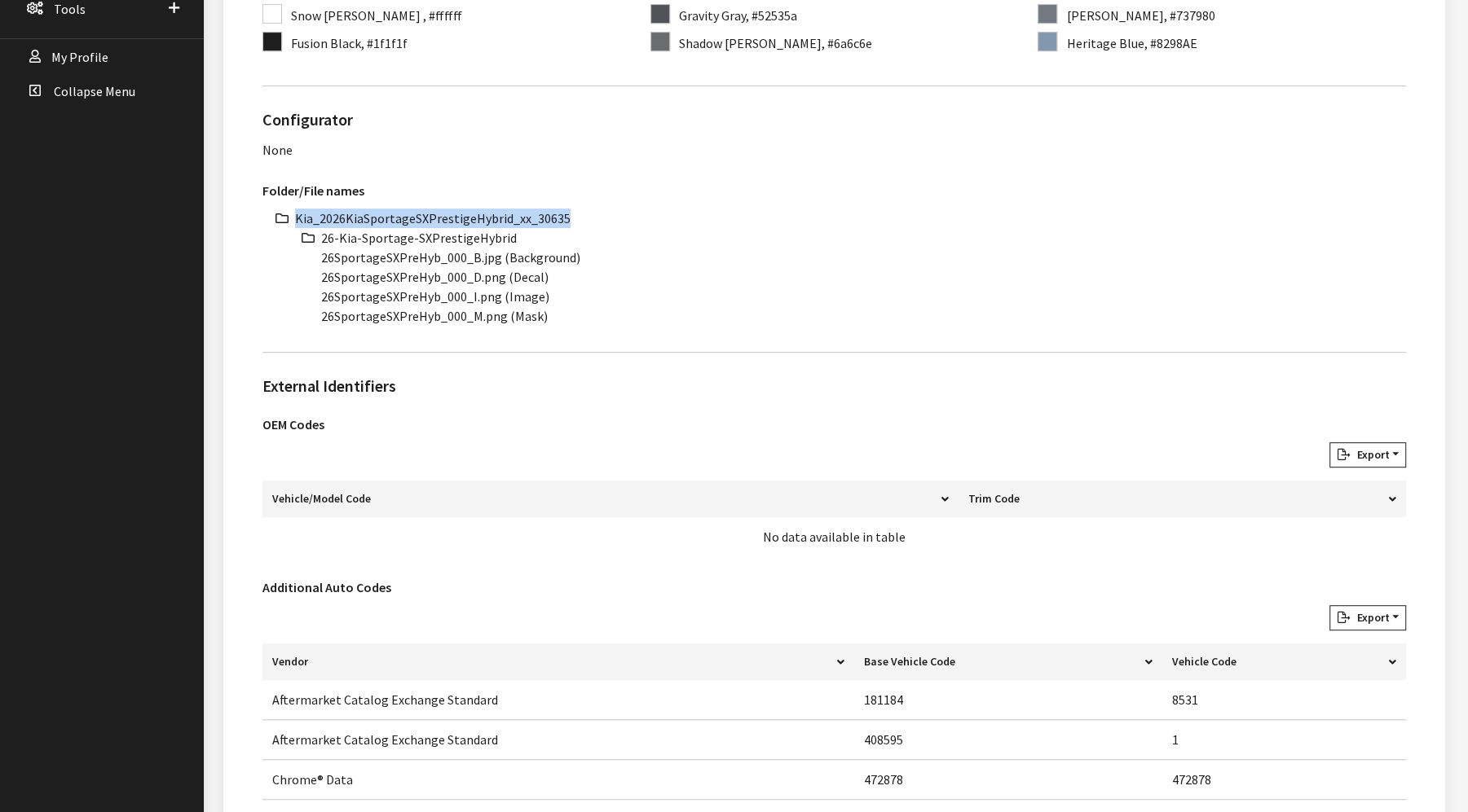  I want to click on h2: Configurator, so click(834, 120).